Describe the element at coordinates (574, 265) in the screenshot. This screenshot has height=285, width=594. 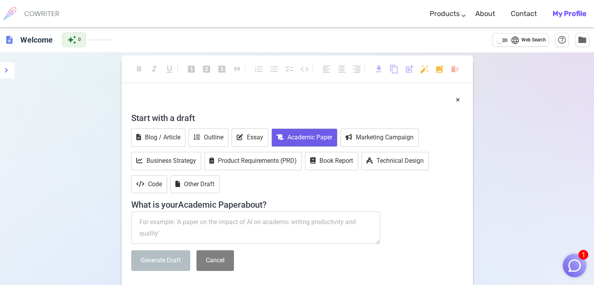
I see `img: Close chat` at that location.